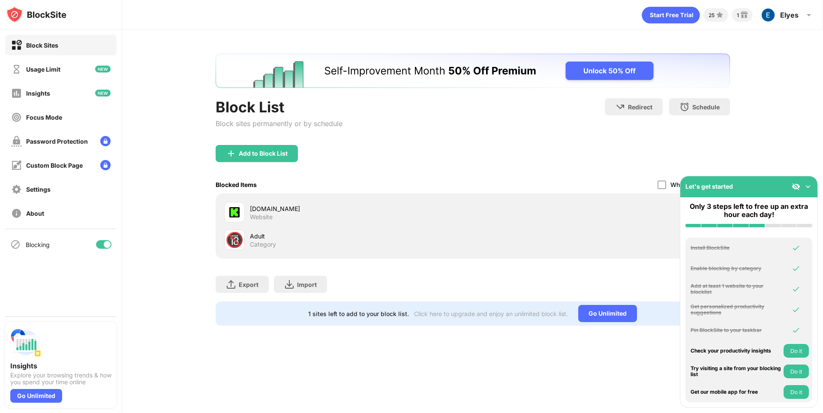 The height and width of the screenshot is (413, 823). I want to click on img: block-on.svg, so click(16, 45).